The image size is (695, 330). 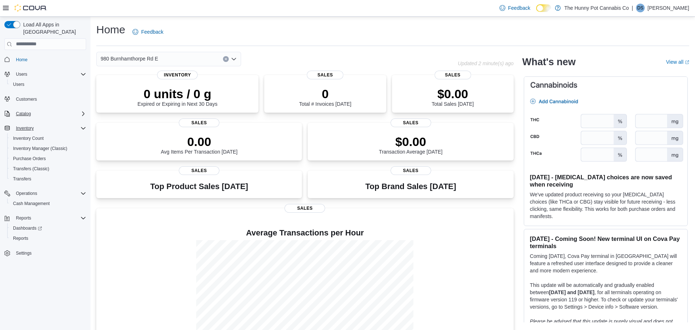 I want to click on p: This update will be automatically and gradually enabled between , for all terminals operating on ..., so click(x=606, y=296).